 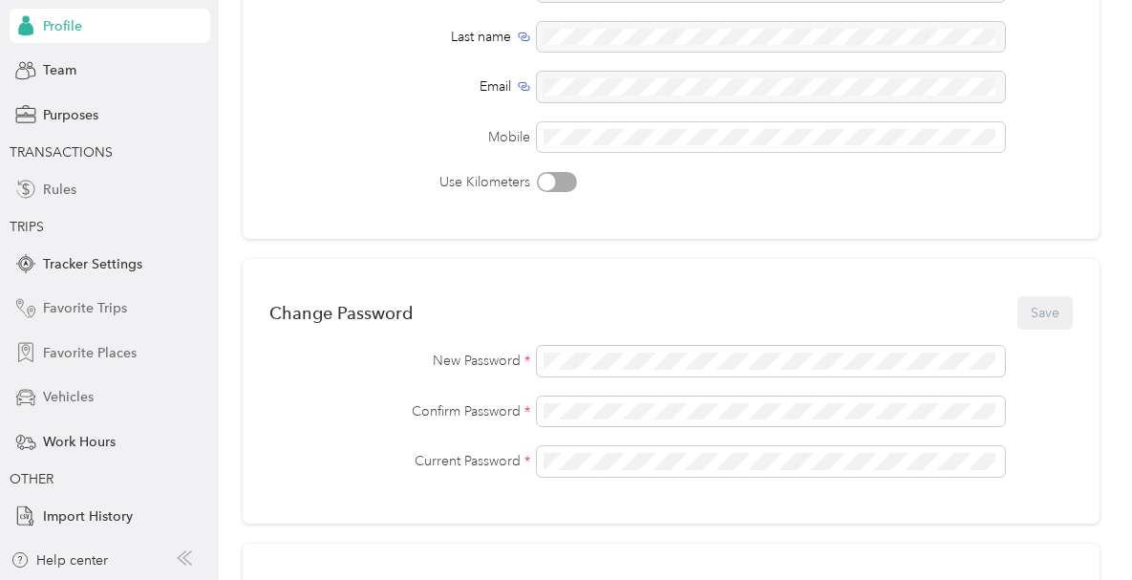 I want to click on label: Use Kilometers, so click(x=399, y=181).